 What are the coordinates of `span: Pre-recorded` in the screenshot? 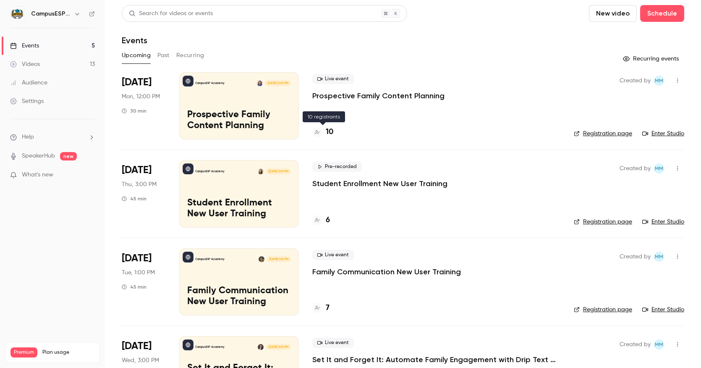 It's located at (337, 167).